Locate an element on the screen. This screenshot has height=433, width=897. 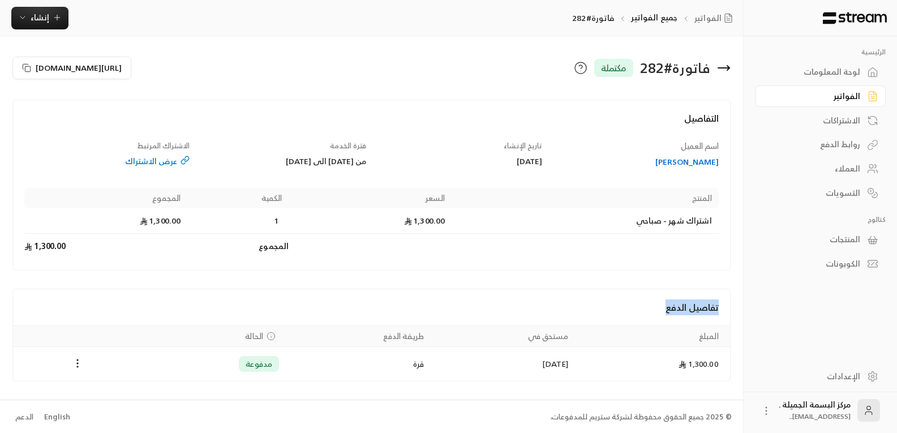
div: مركز البسمة الجميلة . is located at coordinates (815, 410).